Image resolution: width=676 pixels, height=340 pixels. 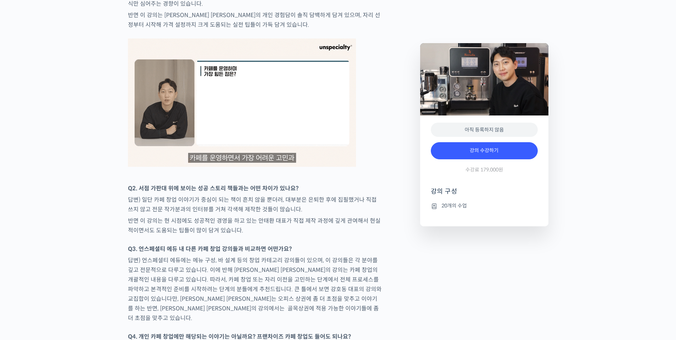 I want to click on h4: 강의 구성, so click(x=484, y=194).